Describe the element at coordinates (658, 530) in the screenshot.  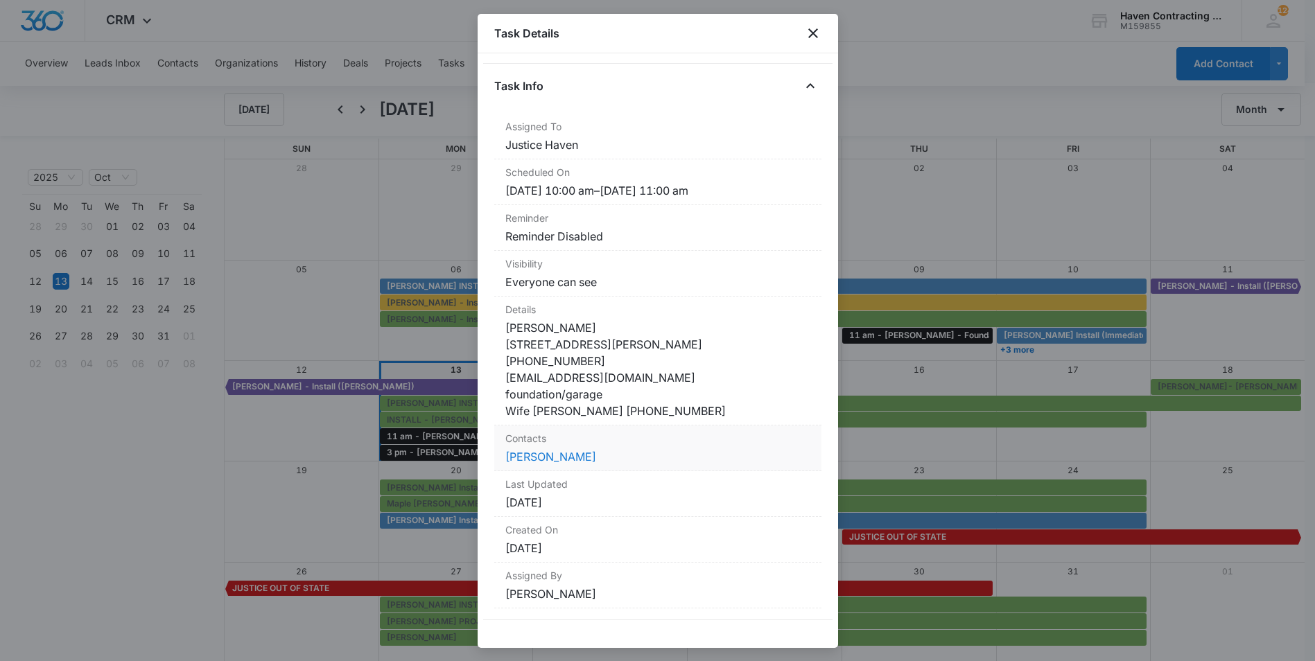
I see `dt: Created On` at that location.